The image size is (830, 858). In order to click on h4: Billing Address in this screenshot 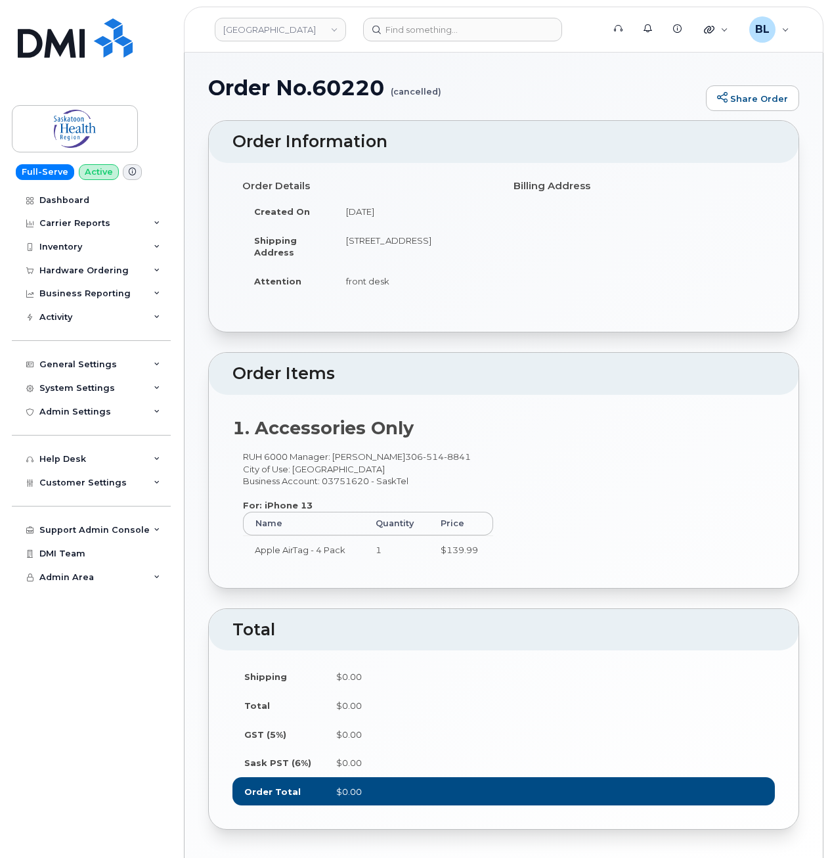, I will do `click(639, 186)`.